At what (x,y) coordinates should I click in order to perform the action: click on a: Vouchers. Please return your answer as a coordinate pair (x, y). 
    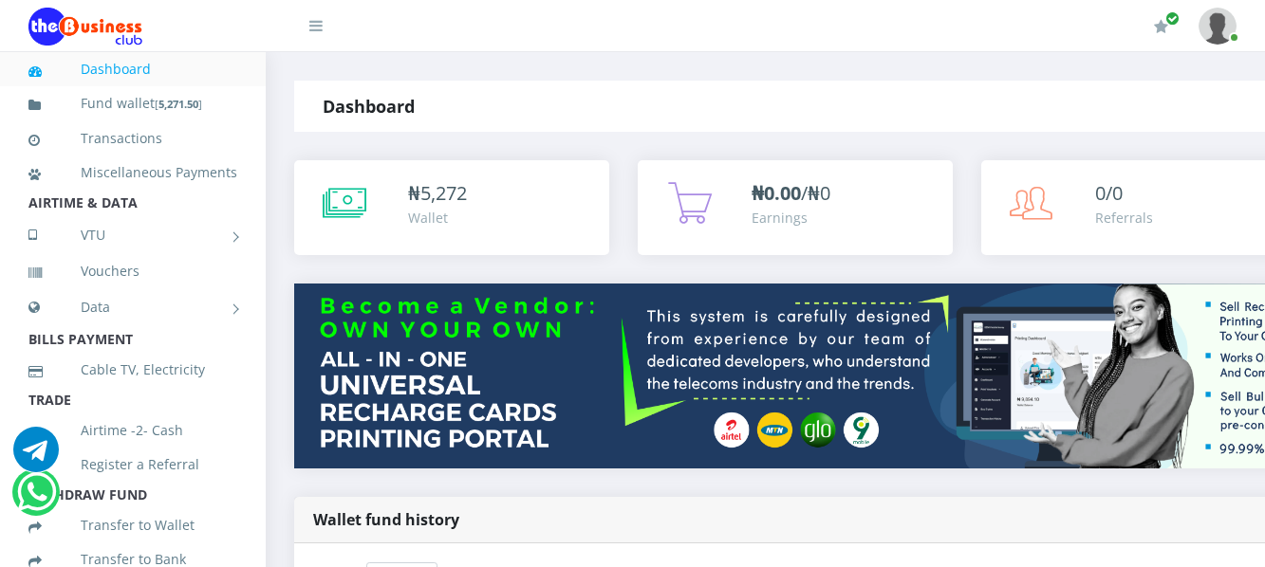
    Looking at the image, I should click on (133, 271).